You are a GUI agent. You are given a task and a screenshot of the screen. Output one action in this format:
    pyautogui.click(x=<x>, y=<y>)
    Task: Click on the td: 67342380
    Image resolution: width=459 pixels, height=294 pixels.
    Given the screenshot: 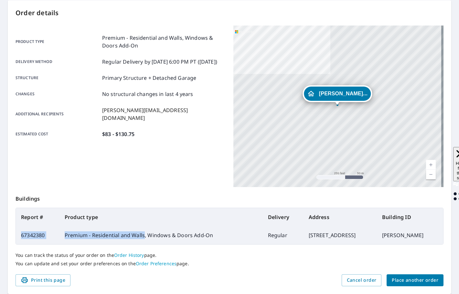 What is the action you would take?
    pyautogui.click(x=37, y=235)
    